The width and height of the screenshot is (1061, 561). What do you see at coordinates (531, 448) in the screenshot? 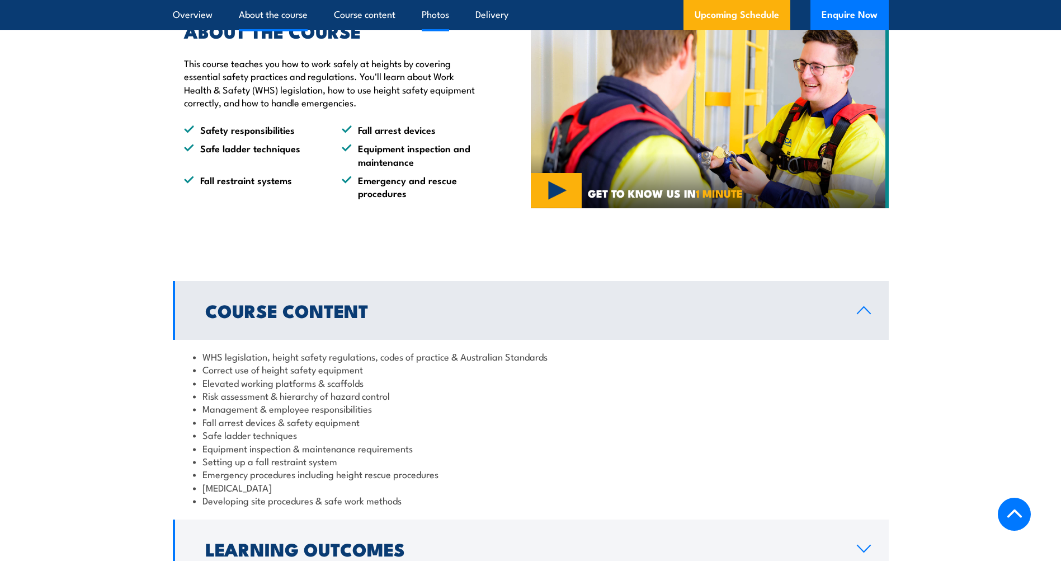
I see `li: Equipment inspection & maintenance requirements` at bounding box center [531, 448].